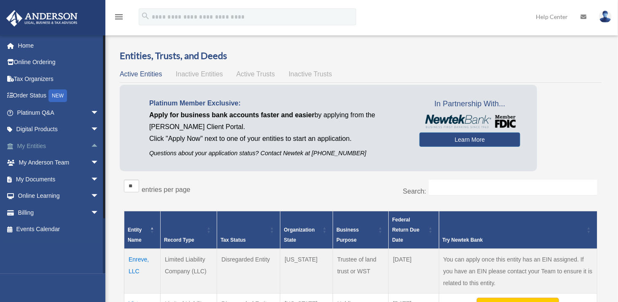  I want to click on p: Click "Apply Now" next to one of your entities to start an application., so click(278, 139).